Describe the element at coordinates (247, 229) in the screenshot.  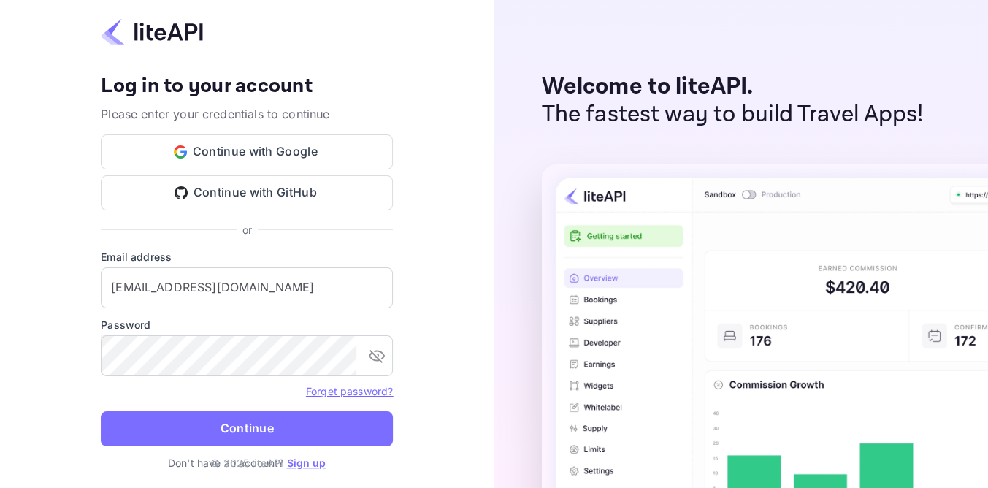
I see `p: or` at that location.